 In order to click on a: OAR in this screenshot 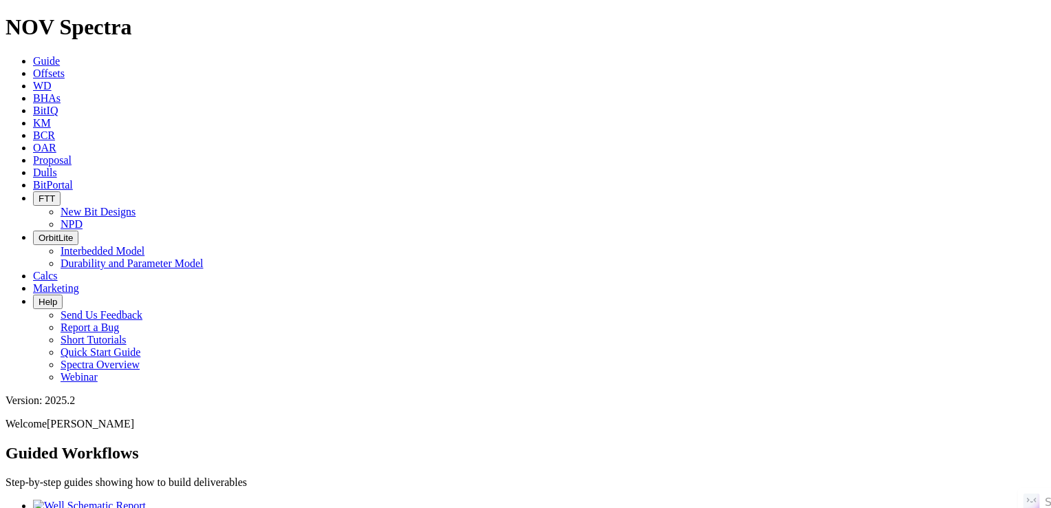, I will do `click(45, 147)`.